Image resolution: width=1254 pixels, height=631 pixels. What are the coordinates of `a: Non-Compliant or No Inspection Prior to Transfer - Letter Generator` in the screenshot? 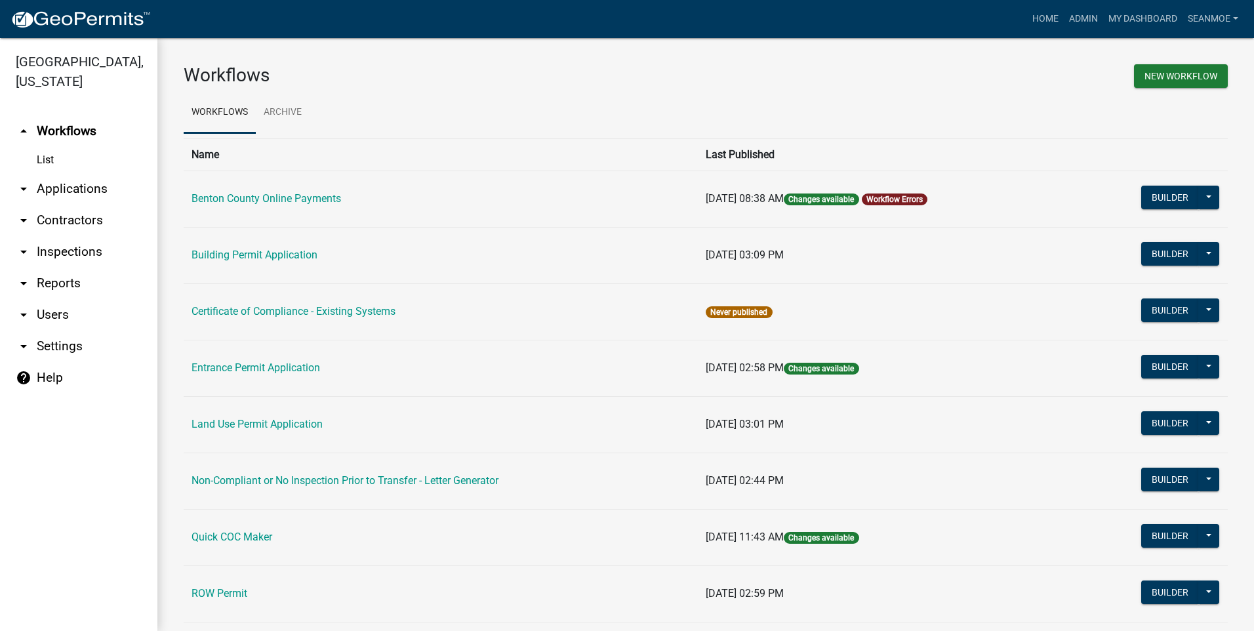 It's located at (345, 480).